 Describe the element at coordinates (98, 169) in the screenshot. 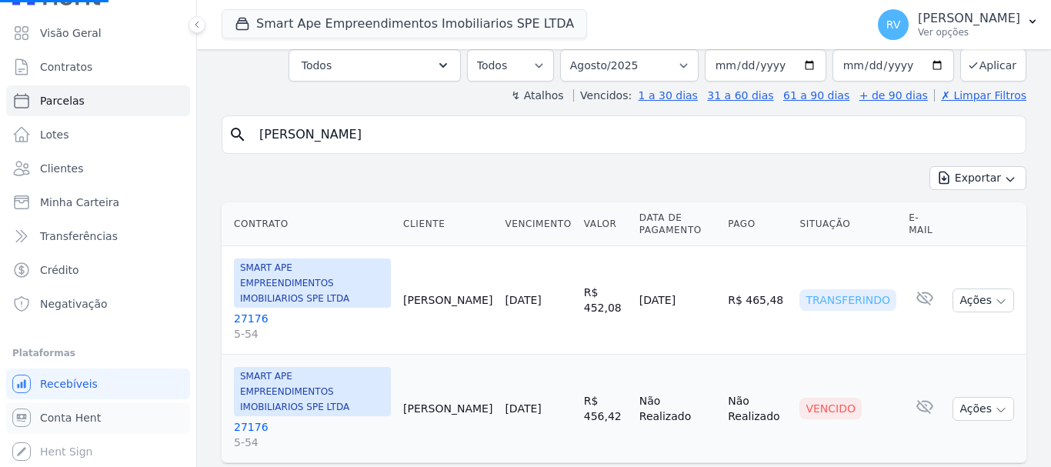

I see `a: Clientes` at that location.